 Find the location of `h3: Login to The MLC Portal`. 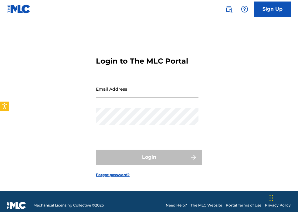

h3: Login to The MLC Portal is located at coordinates (142, 61).